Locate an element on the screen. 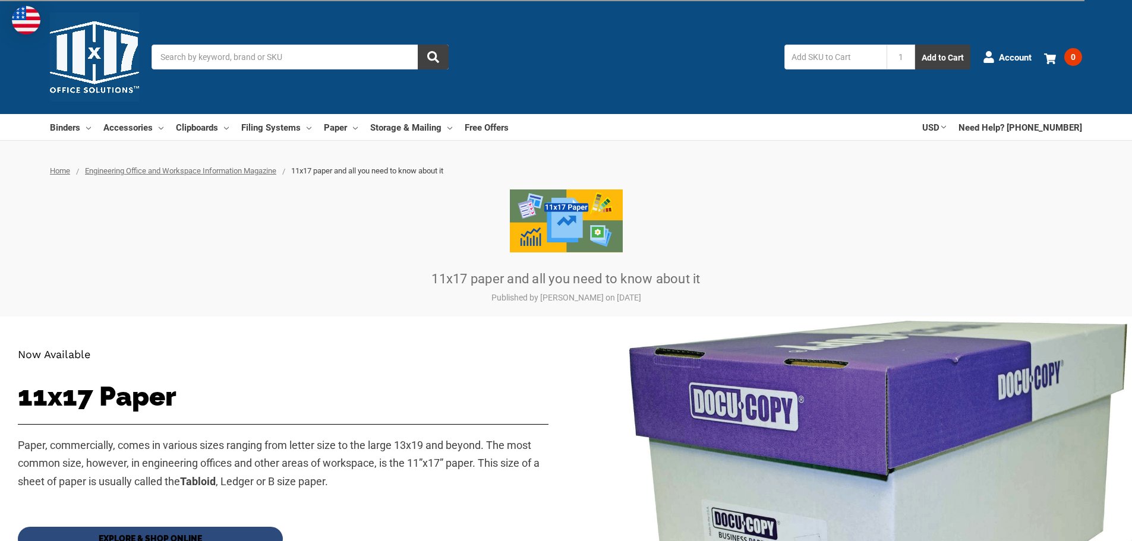  input: Add SKU to Cart is located at coordinates (835, 57).